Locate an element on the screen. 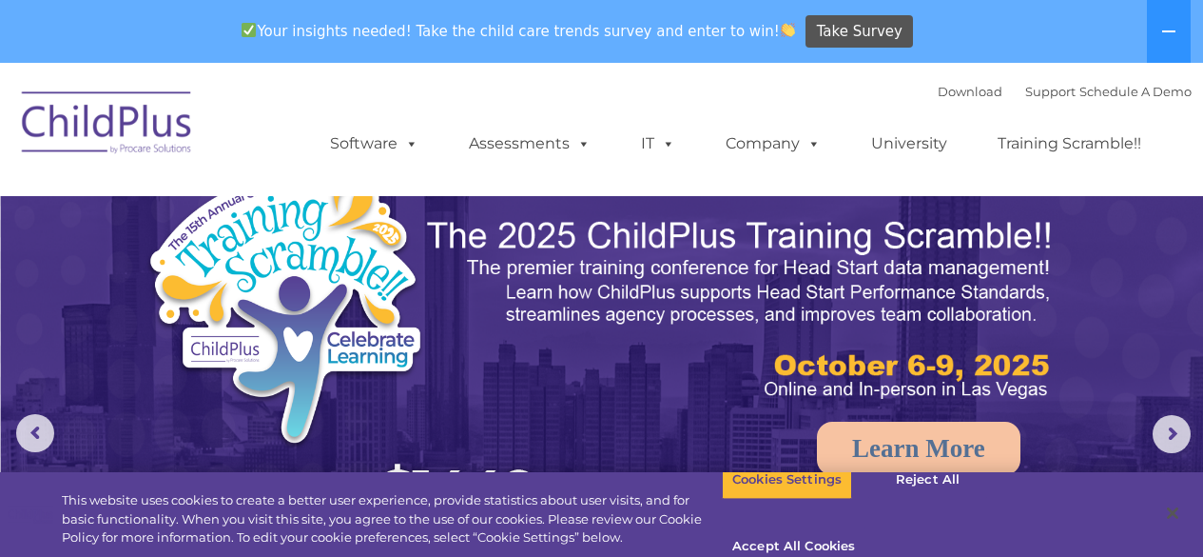  a: Software is located at coordinates (374, 144).